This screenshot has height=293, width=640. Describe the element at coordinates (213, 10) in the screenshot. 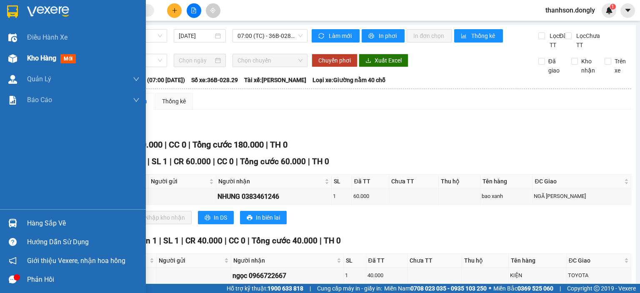

I see `button: aim` at that location.